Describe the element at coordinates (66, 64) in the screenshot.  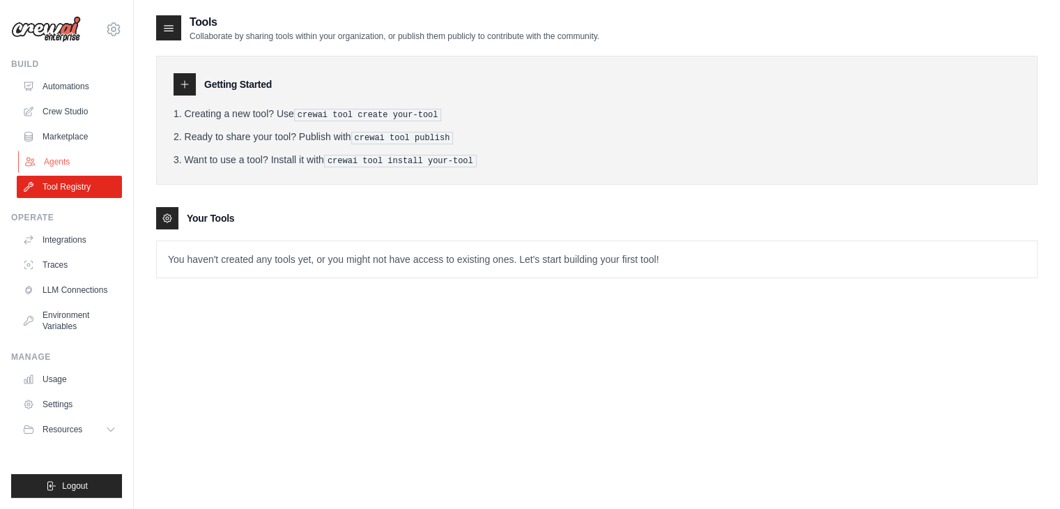
I see `div: Build` at that location.